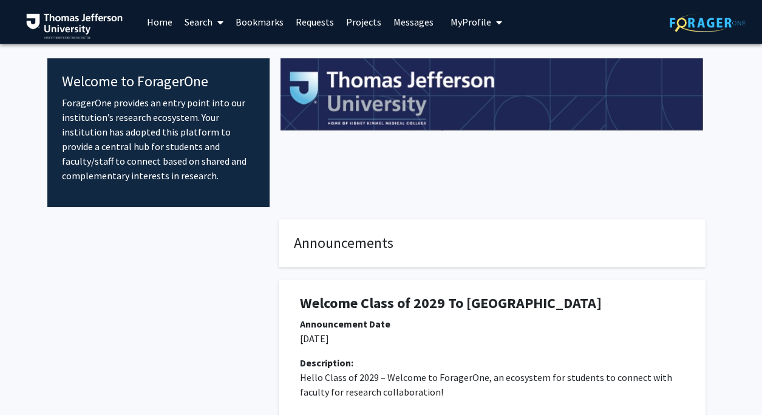  Describe the element at coordinates (492, 362) in the screenshot. I see `div: Description:` at that location.